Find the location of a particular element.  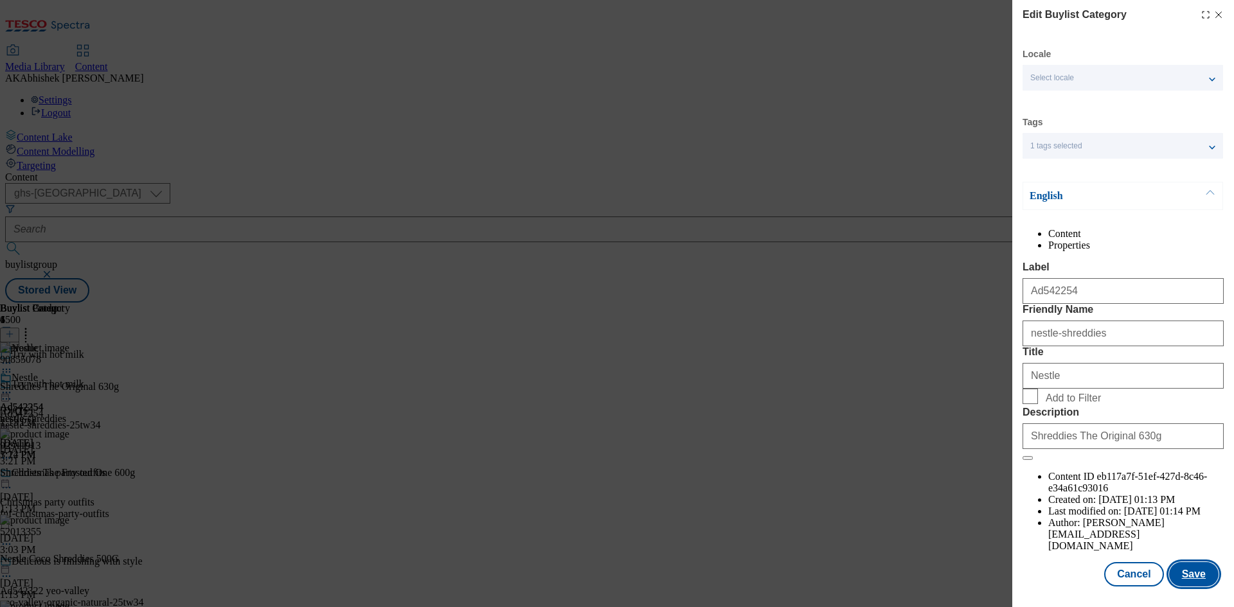

li: Last modified on: is located at coordinates (1136, 512).